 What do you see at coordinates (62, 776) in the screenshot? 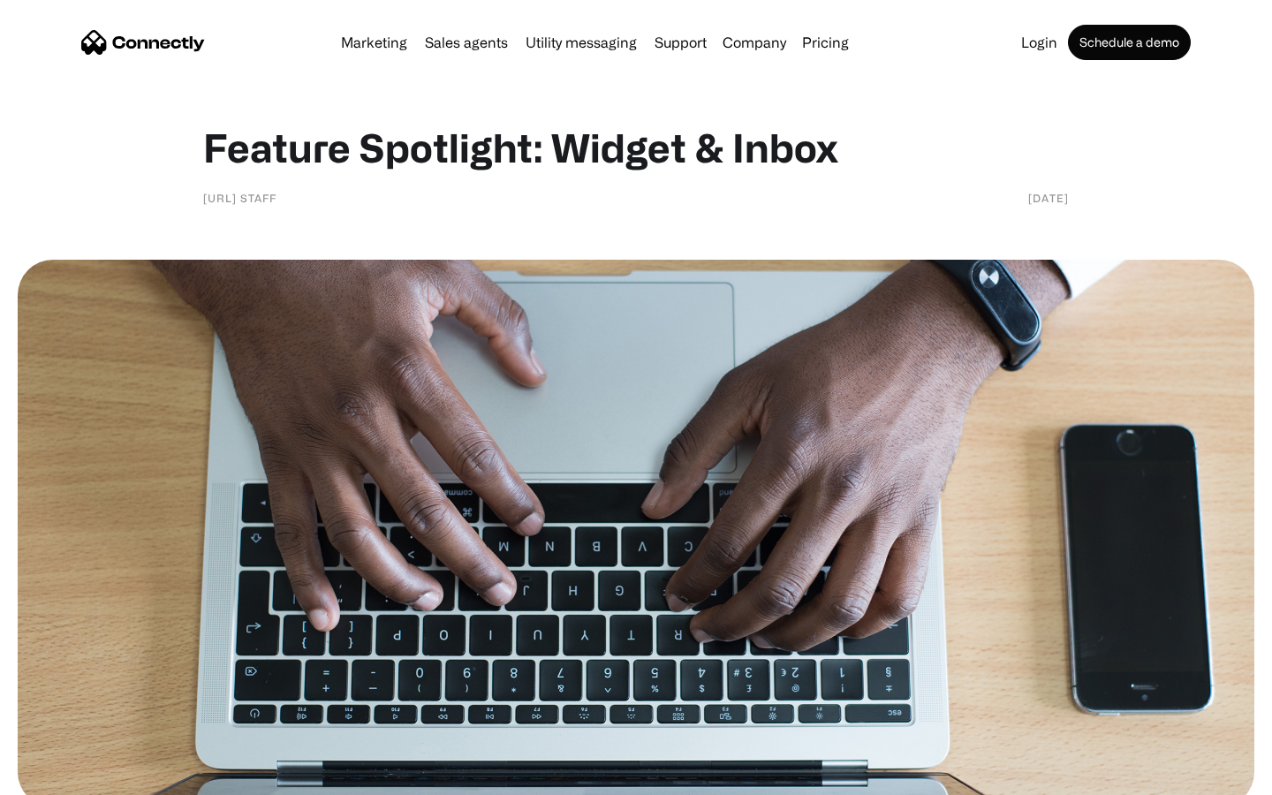
I see `aside: Language selected: English` at bounding box center [62, 776].